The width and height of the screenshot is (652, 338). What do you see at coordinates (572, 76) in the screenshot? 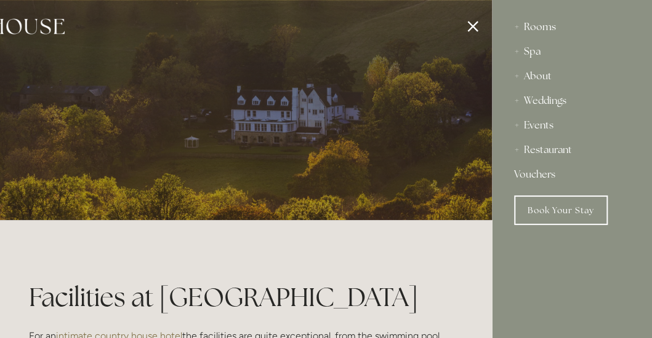
I see `div: About` at bounding box center [572, 76].